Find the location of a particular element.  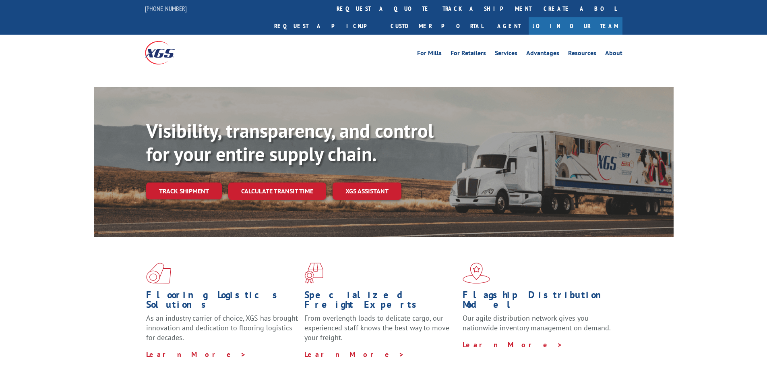

a: XGS ASSISTANT is located at coordinates (367, 191).